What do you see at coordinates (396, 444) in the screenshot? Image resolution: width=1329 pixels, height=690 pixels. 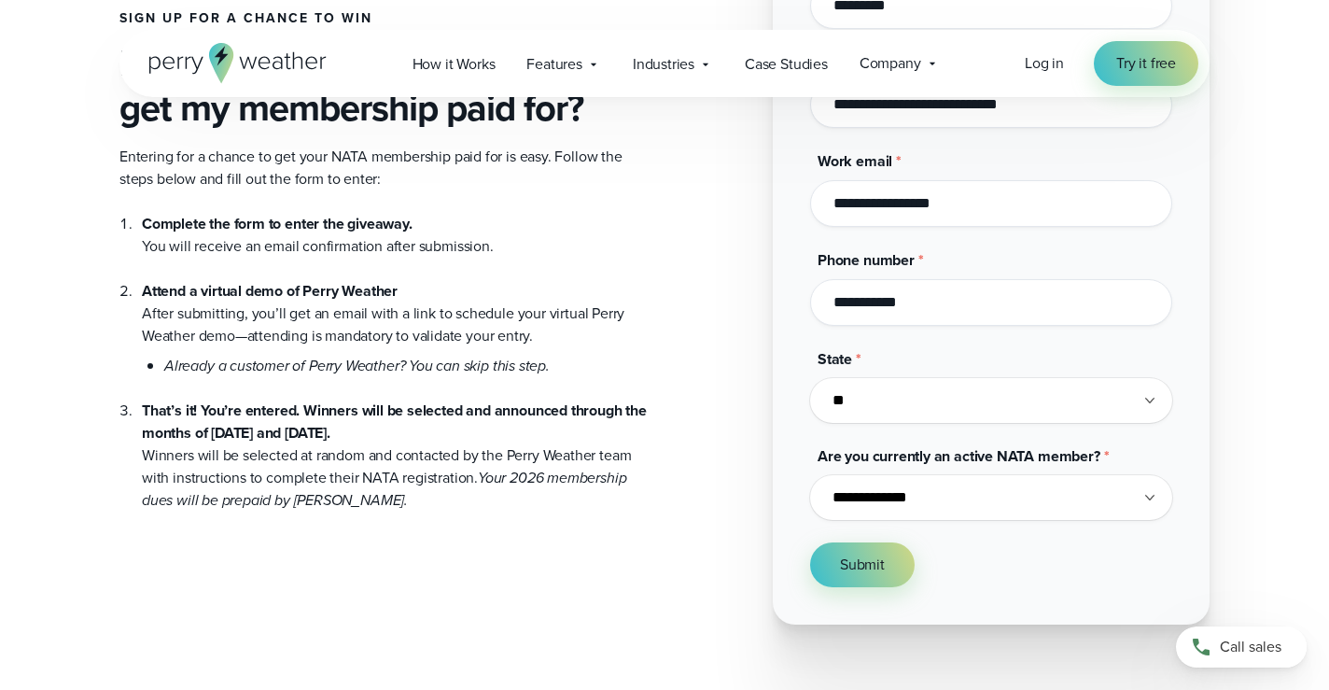 I see `li: Winners will be selected at random and contacted by the Perry Weather team with instructions to c...` at bounding box center [396, 444].